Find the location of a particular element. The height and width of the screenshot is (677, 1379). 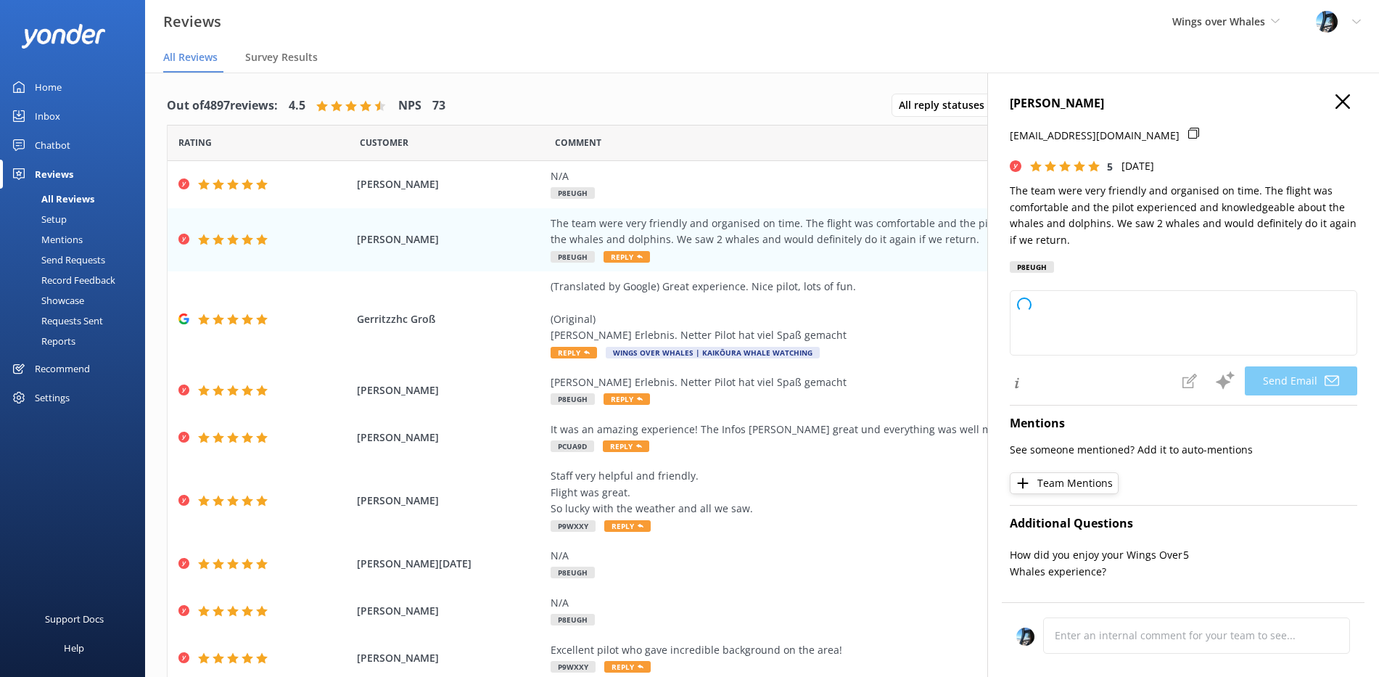

span: PCUA9D is located at coordinates (572, 446).